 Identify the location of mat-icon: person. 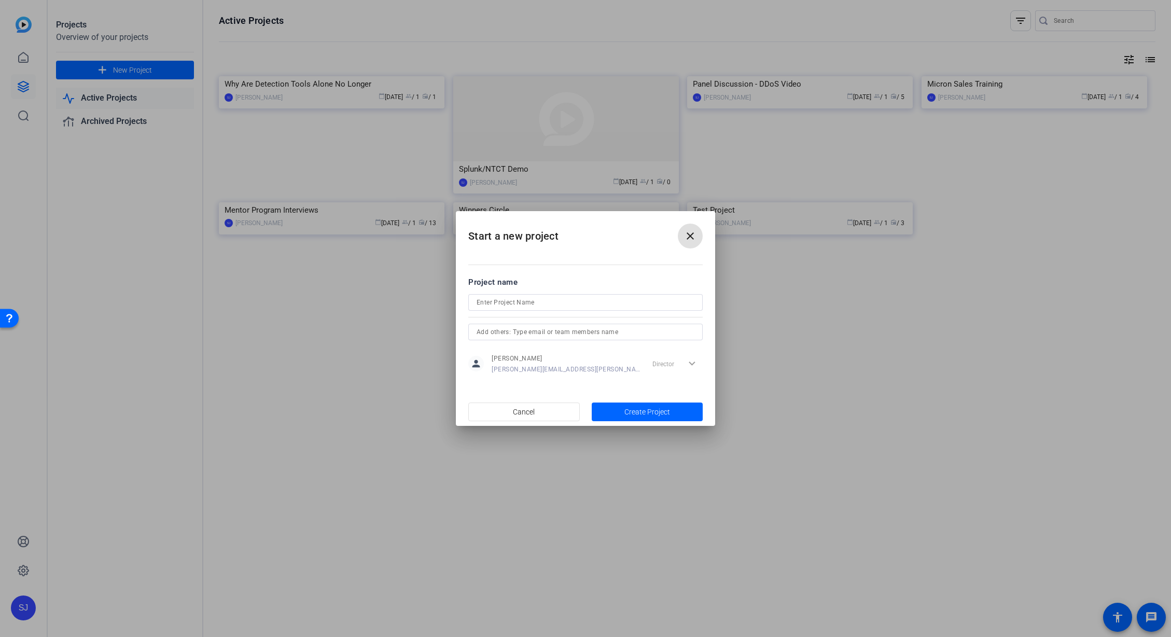
(476, 363).